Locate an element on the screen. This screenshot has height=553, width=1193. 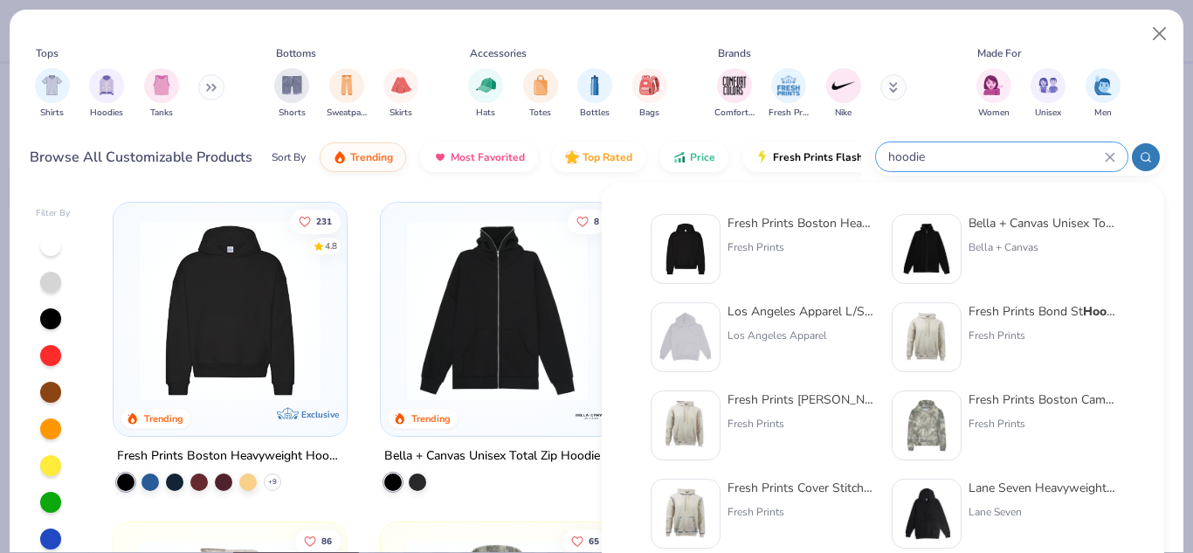
span: Fresh Prints Flash is located at coordinates (818, 157).